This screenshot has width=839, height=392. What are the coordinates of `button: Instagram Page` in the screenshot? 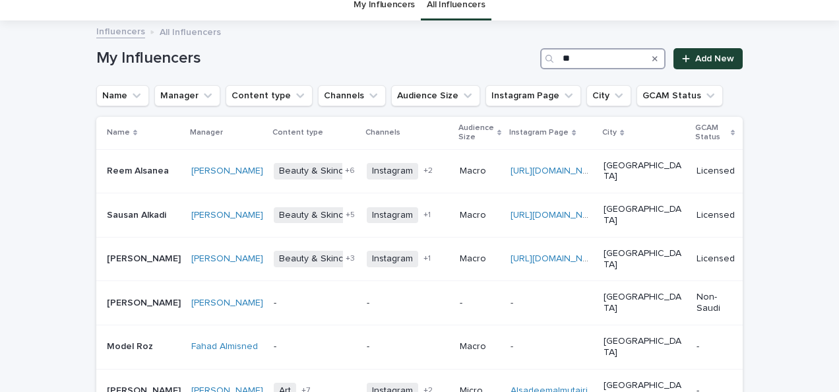 It's located at (533, 96).